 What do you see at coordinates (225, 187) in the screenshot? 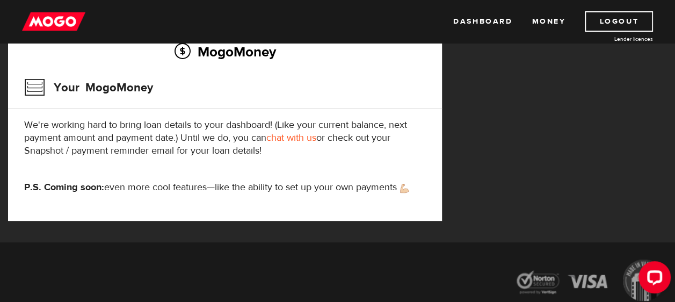
I see `p: even more cool features—like the ability to set up your own payments` at bounding box center [225, 187].